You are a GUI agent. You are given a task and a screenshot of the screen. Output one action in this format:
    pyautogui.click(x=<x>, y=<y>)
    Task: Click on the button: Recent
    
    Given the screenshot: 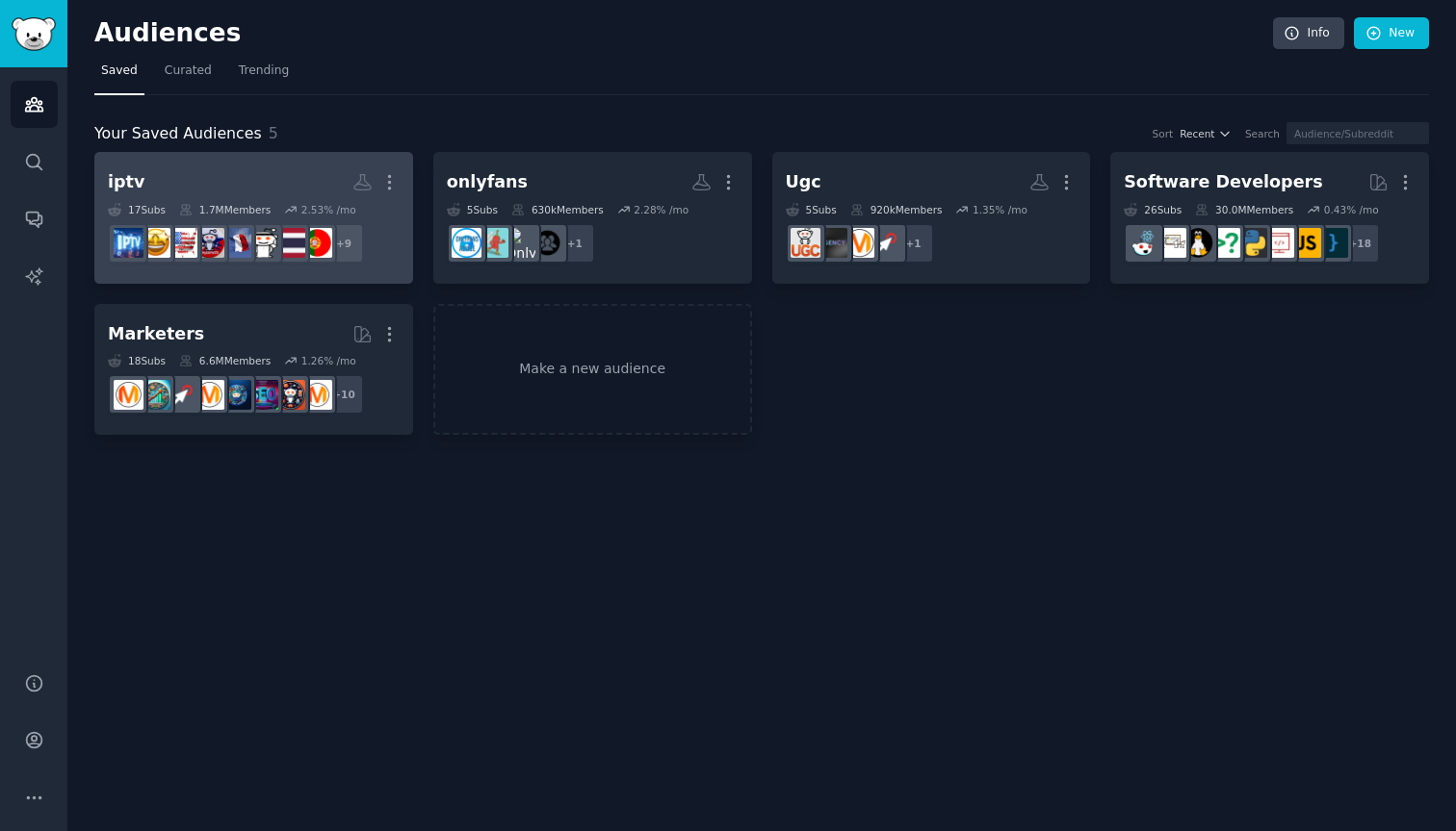 What is the action you would take?
    pyautogui.click(x=1205, y=134)
    